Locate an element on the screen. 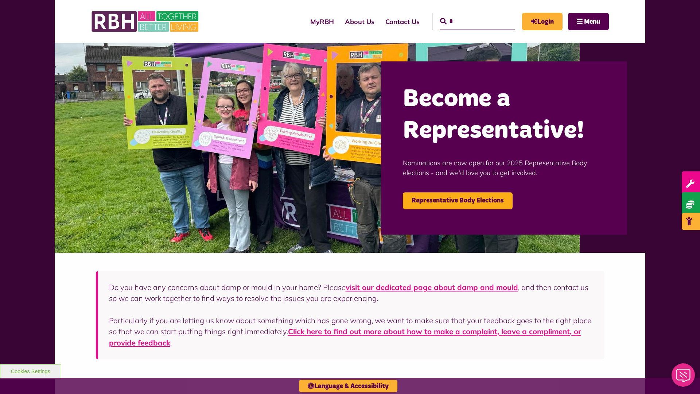 The image size is (700, 394). p: Do you have any concerns about damp or mould in your home? Please , and then contact us so we can... is located at coordinates (351, 293).